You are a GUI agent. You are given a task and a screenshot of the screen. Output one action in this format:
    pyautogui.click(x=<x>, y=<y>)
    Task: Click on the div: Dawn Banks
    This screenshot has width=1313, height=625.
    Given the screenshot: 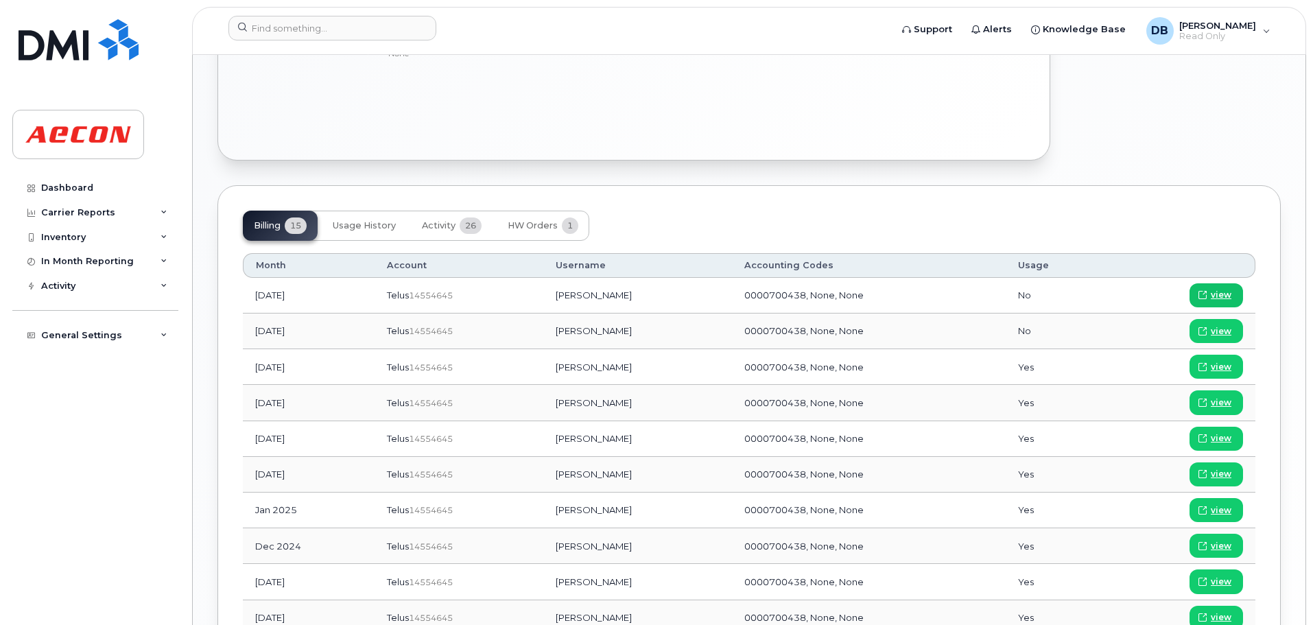 What is the action you would take?
    pyautogui.click(x=1208, y=31)
    